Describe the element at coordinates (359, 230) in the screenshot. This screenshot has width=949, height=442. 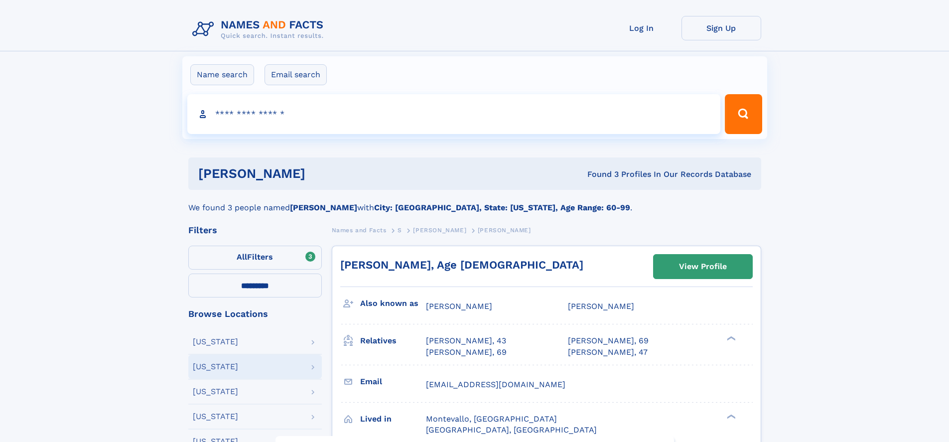
I see `a: Names and Facts` at that location.